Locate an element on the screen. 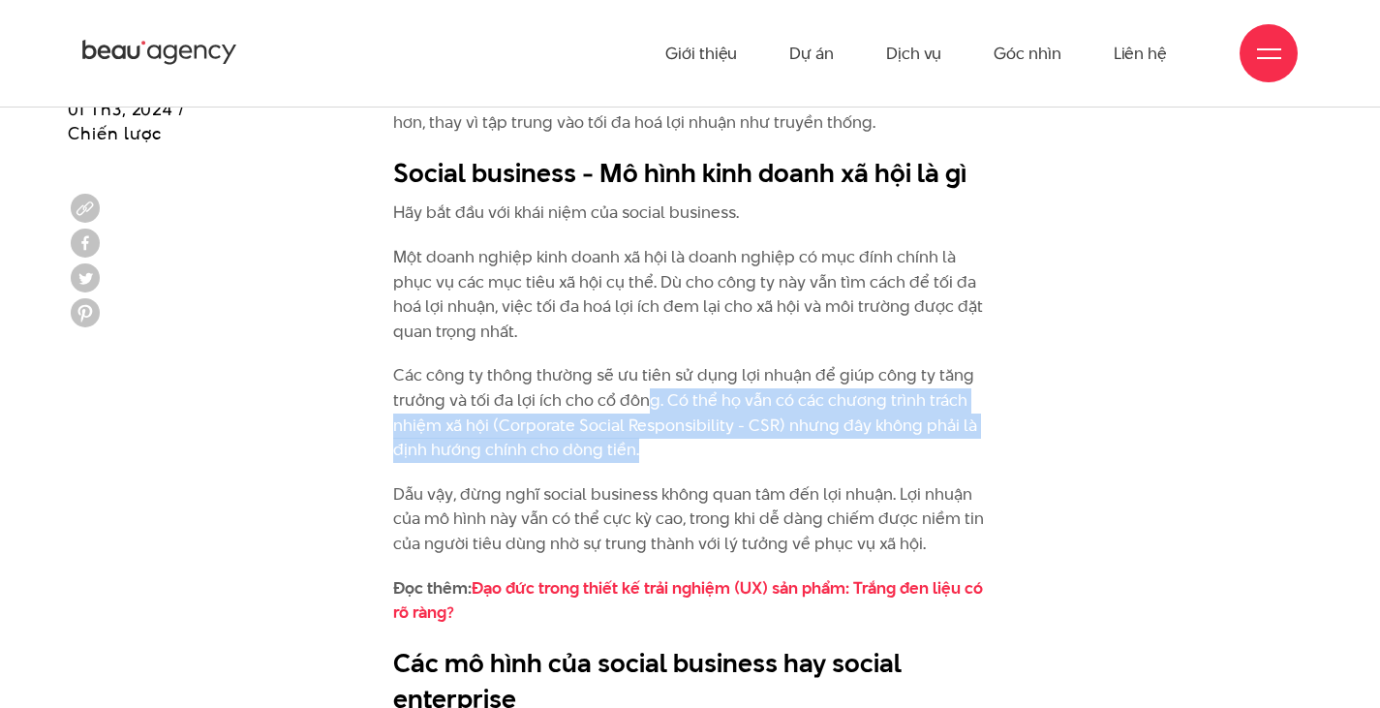  h2: Social business - Mô hình kinh doanh xã hội là gì is located at coordinates (690, 173).